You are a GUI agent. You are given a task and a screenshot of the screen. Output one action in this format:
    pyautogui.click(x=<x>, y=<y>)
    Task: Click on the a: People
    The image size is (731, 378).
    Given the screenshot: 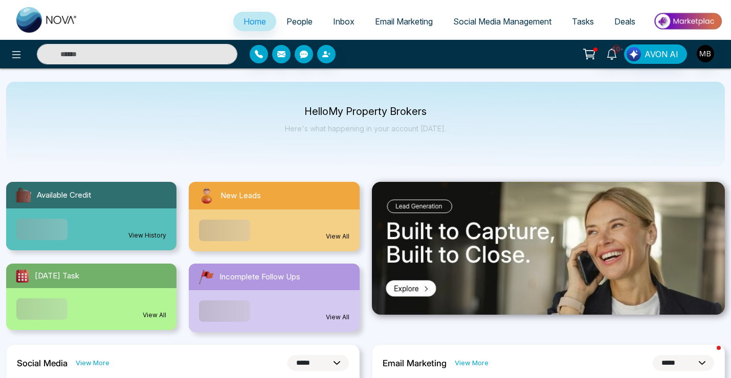 What is the action you would take?
    pyautogui.click(x=299, y=21)
    